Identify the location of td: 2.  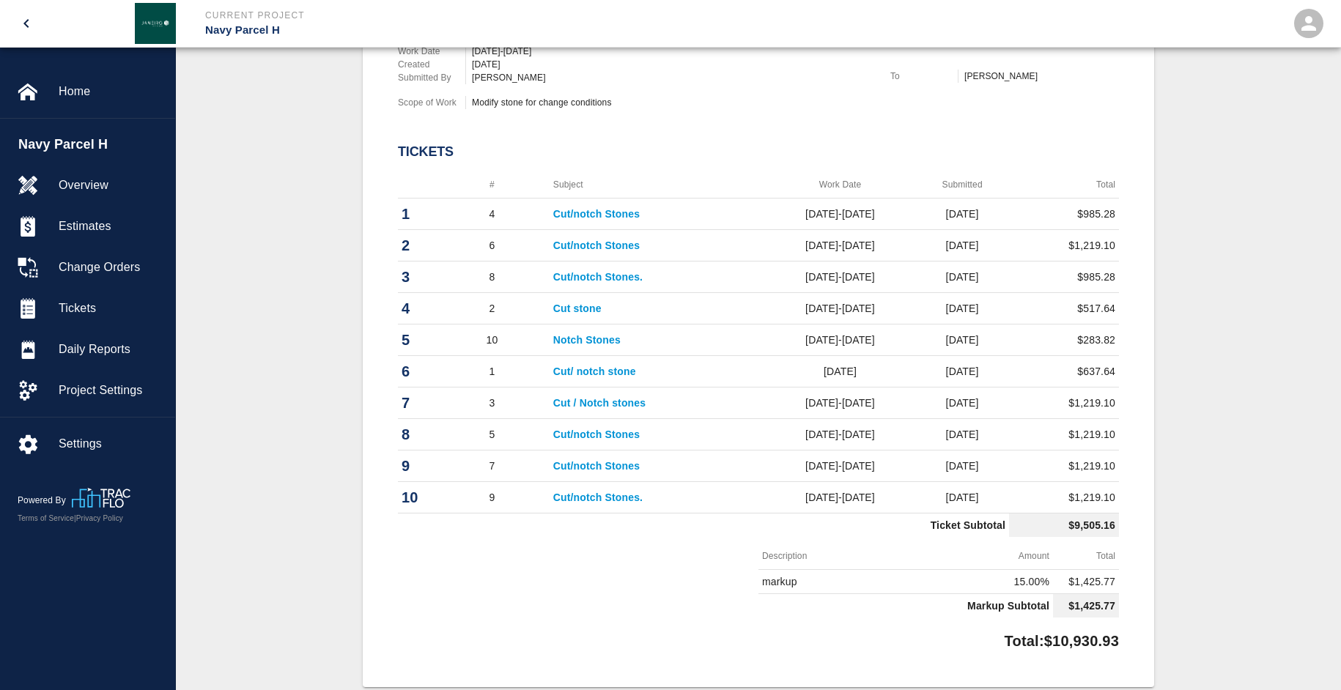
(492, 309).